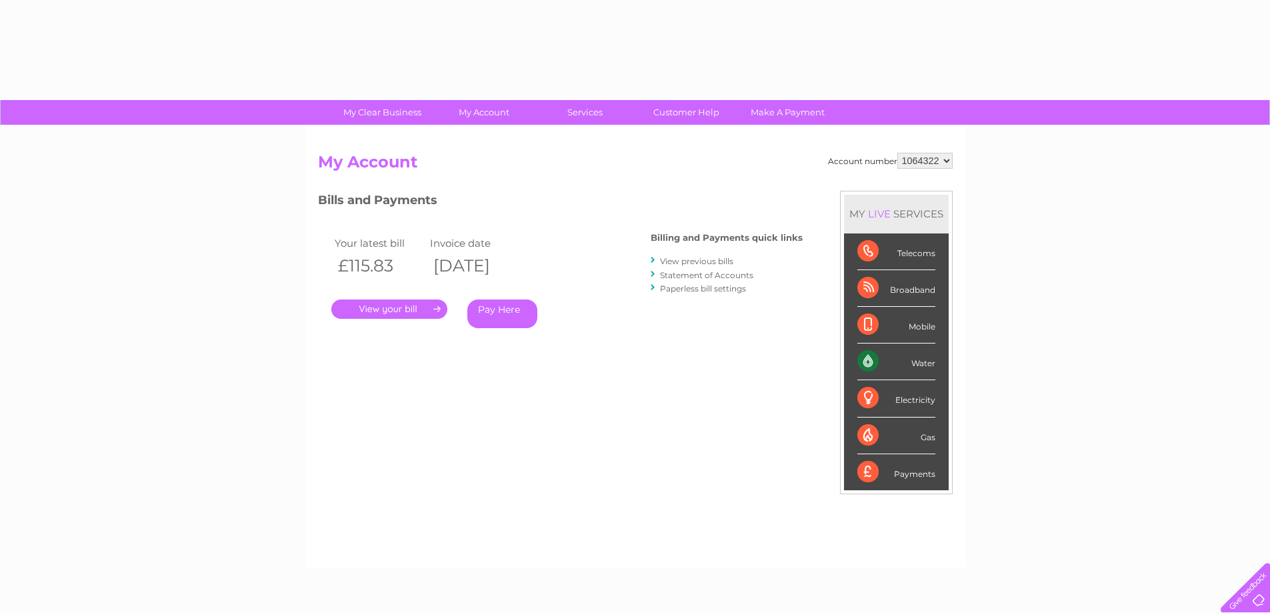  Describe the element at coordinates (707, 275) in the screenshot. I see `a: Statement of Accounts` at that location.